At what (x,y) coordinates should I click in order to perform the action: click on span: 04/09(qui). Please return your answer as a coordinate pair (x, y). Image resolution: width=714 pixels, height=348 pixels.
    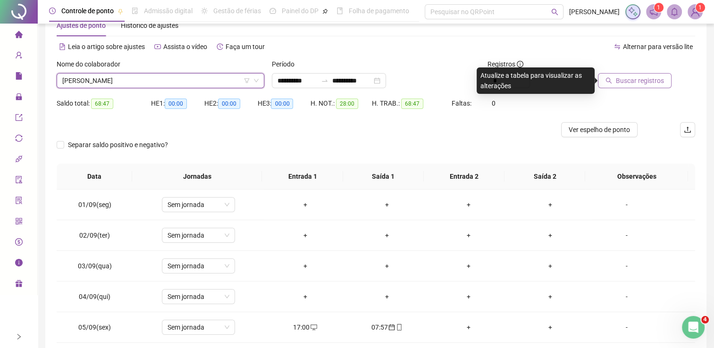
    Looking at the image, I should click on (94, 297).